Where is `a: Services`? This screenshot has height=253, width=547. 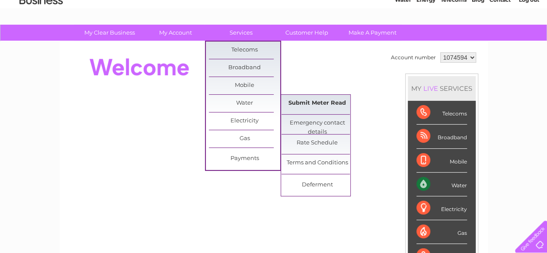 a: Services is located at coordinates (241, 32).